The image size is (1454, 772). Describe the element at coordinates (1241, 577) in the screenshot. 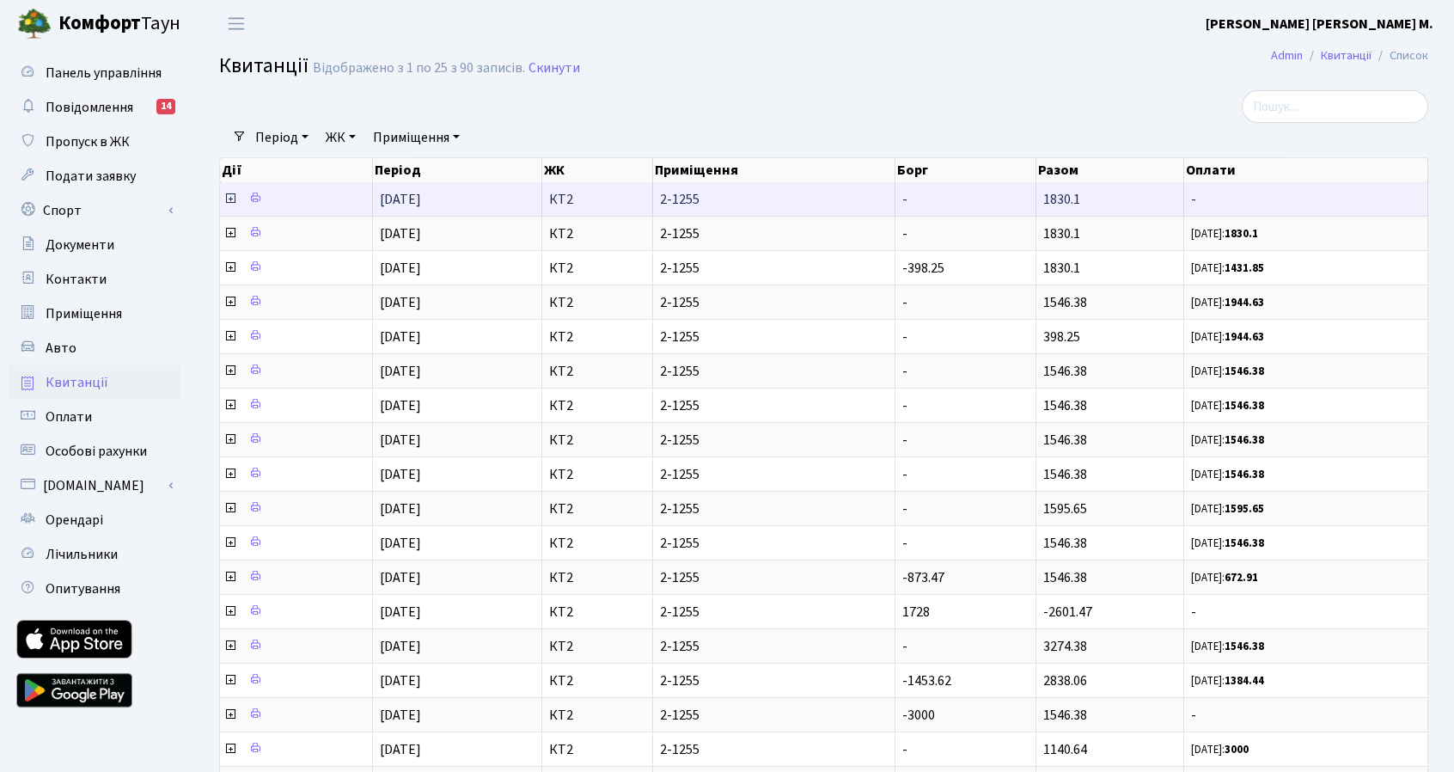

I see `b: 672.91` at that location.